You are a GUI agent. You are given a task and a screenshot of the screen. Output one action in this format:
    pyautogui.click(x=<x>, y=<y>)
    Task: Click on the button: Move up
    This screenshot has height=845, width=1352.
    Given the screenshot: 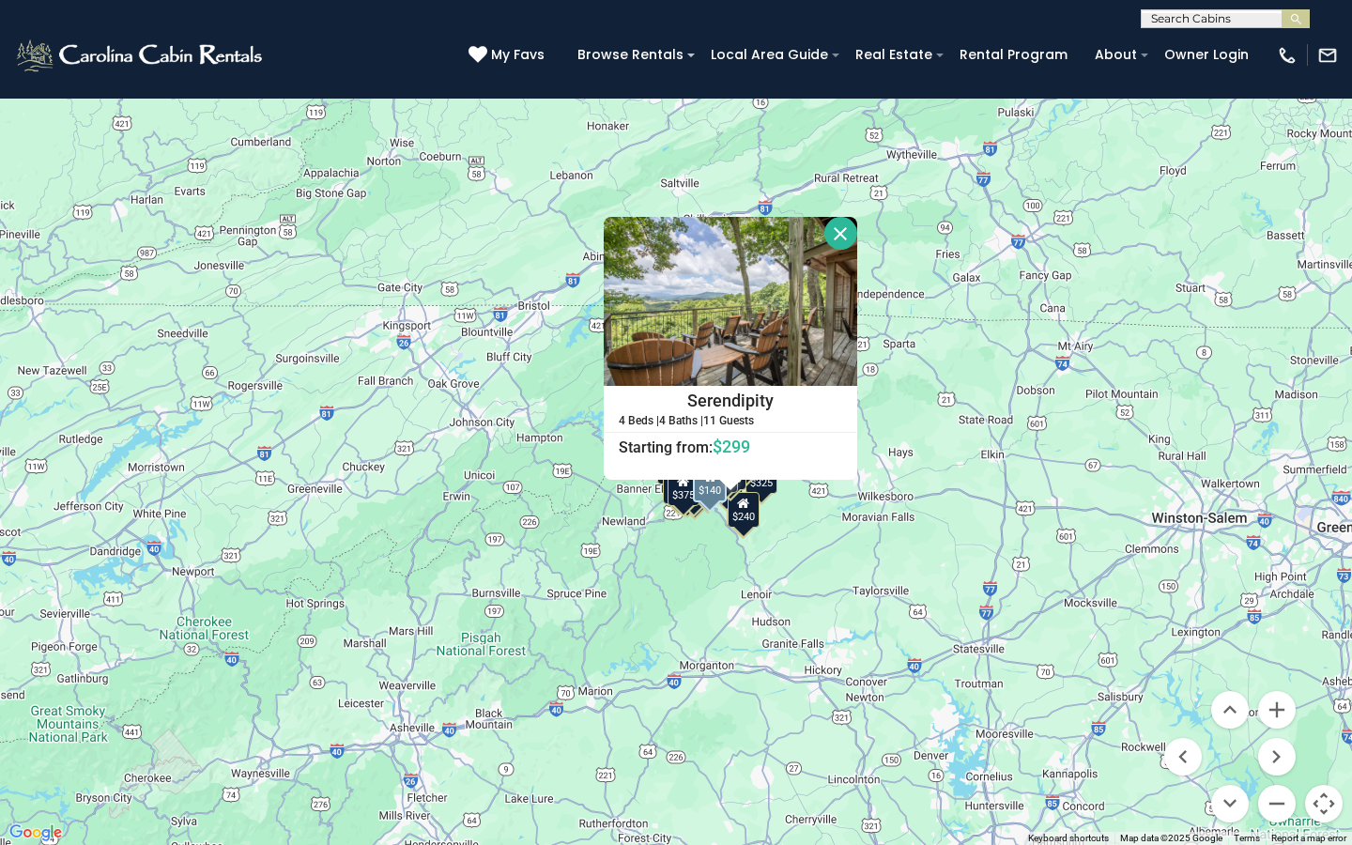 What is the action you would take?
    pyautogui.click(x=1230, y=710)
    